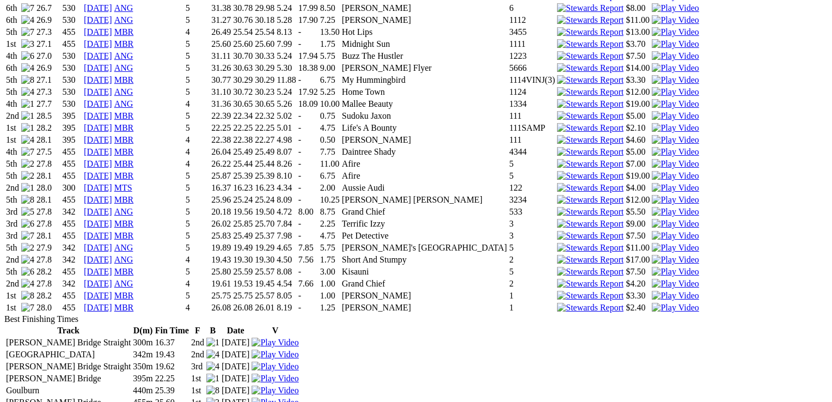 The image size is (832, 402). I want to click on td: 17.92, so click(308, 92).